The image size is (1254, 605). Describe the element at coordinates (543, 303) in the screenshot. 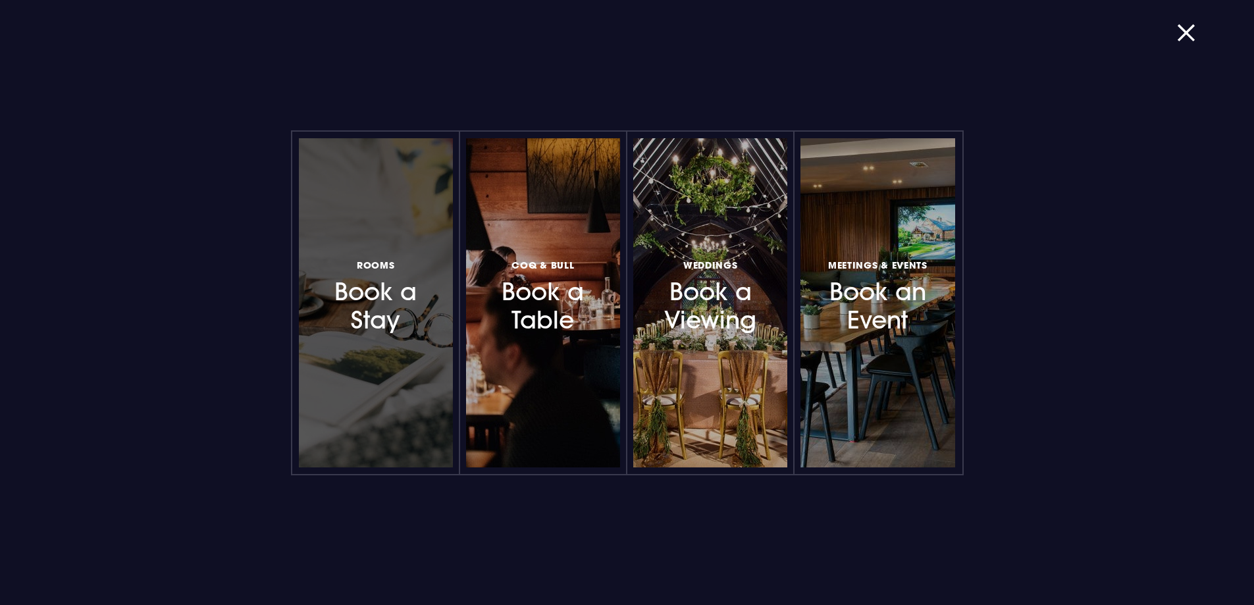

I see `a: Coq & BullBook a Table` at that location.